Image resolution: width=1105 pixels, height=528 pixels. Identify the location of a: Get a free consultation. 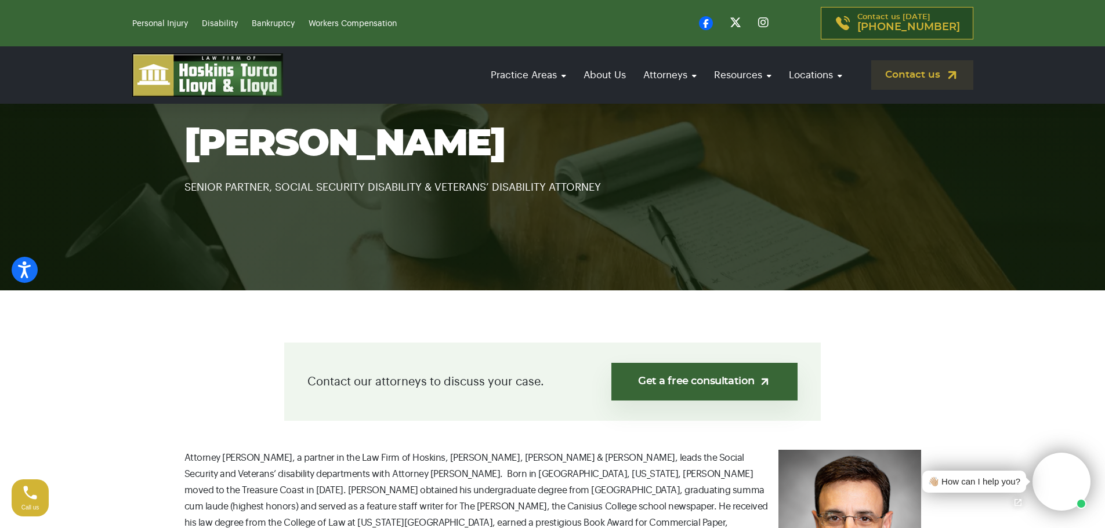
(704, 382).